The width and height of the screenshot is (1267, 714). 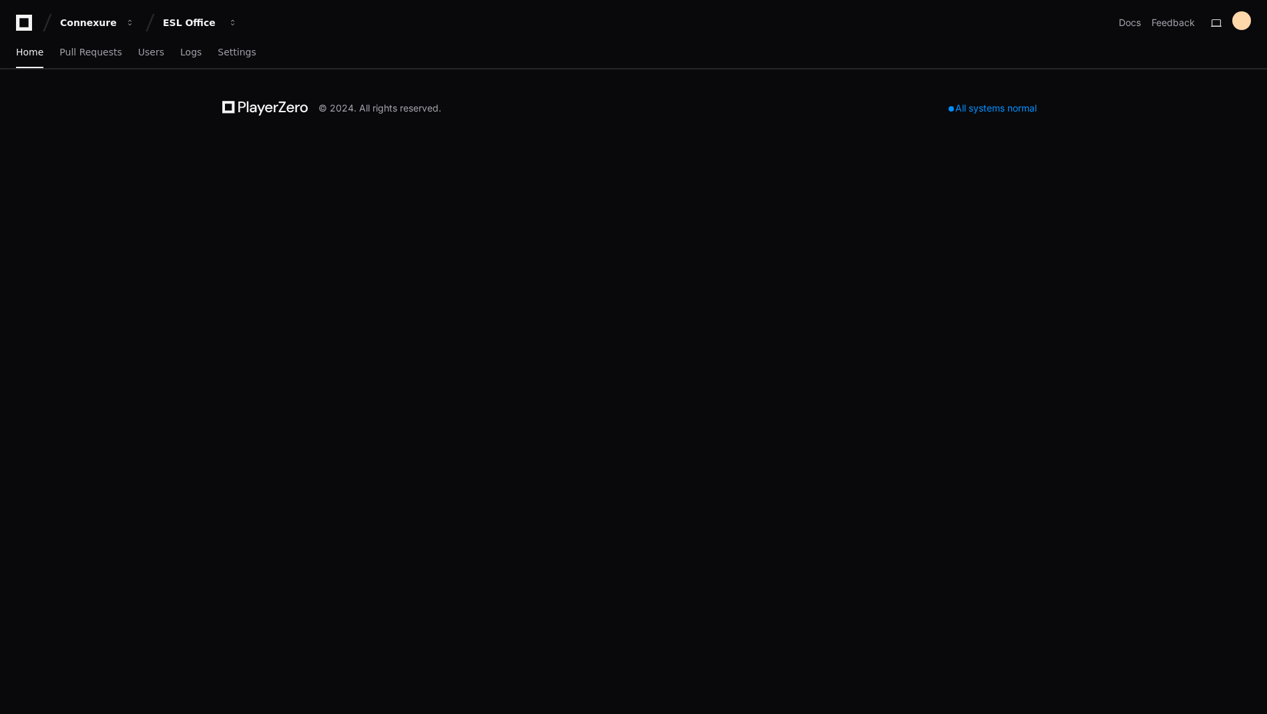 I want to click on span: Settings, so click(x=236, y=52).